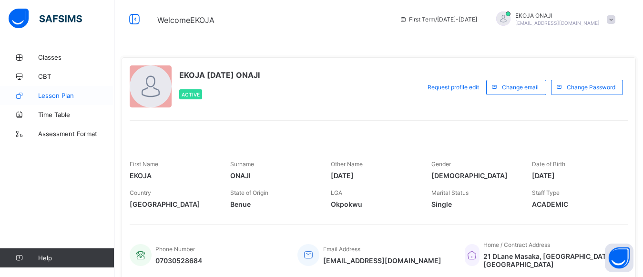 The width and height of the screenshot is (643, 277). I want to click on span: Phone Number, so click(175, 248).